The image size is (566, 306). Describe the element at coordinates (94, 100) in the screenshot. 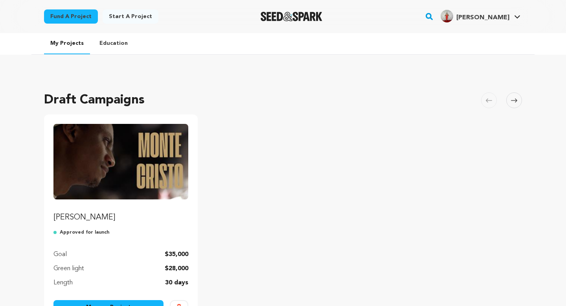

I see `h2: Draft Campaigns` at that location.